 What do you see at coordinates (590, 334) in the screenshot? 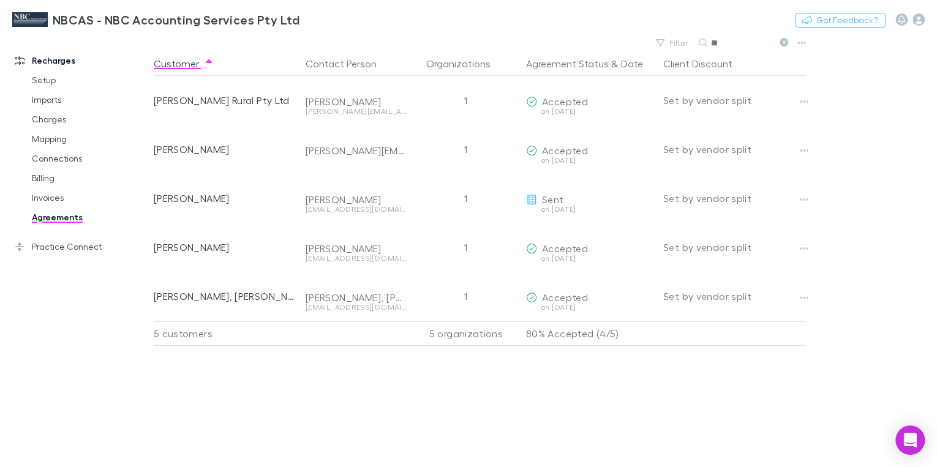
I see `p: 80% Accepted (4/5)` at bounding box center [590, 334].